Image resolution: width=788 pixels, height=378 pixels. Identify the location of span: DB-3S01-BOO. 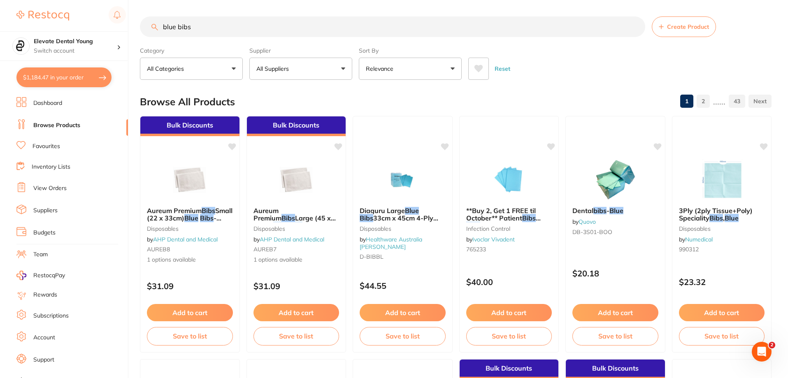
(592, 232).